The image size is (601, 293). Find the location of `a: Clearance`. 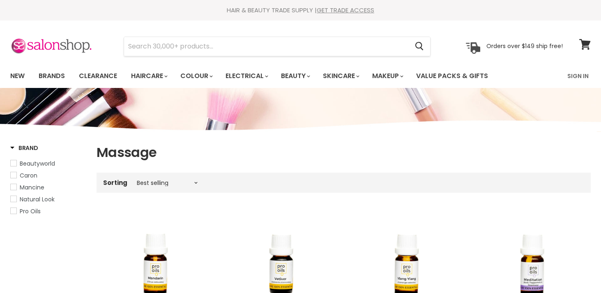

a: Clearance is located at coordinates (98, 76).